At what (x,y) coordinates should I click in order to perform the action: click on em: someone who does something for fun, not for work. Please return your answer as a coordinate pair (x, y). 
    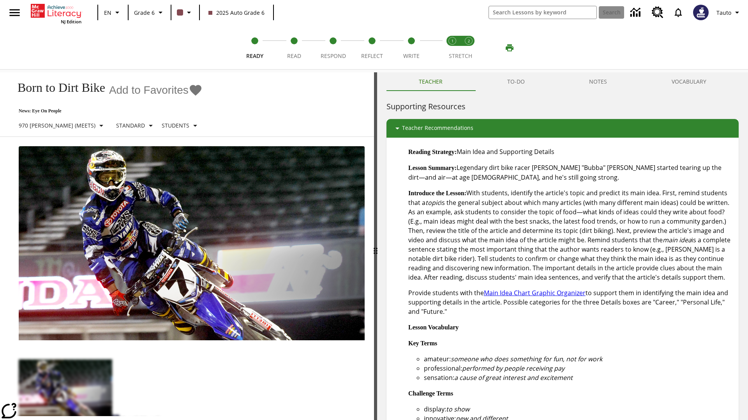
    Looking at the image, I should click on (526, 359).